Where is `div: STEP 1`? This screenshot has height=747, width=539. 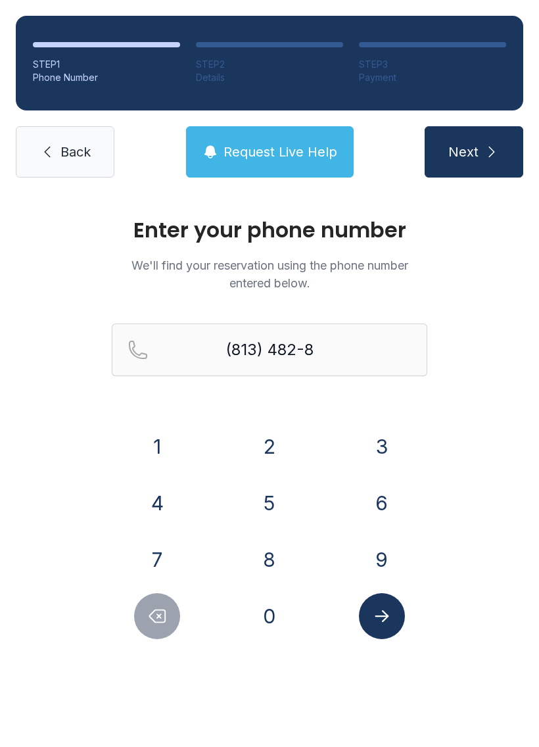
div: STEP 1 is located at coordinates (107, 64).